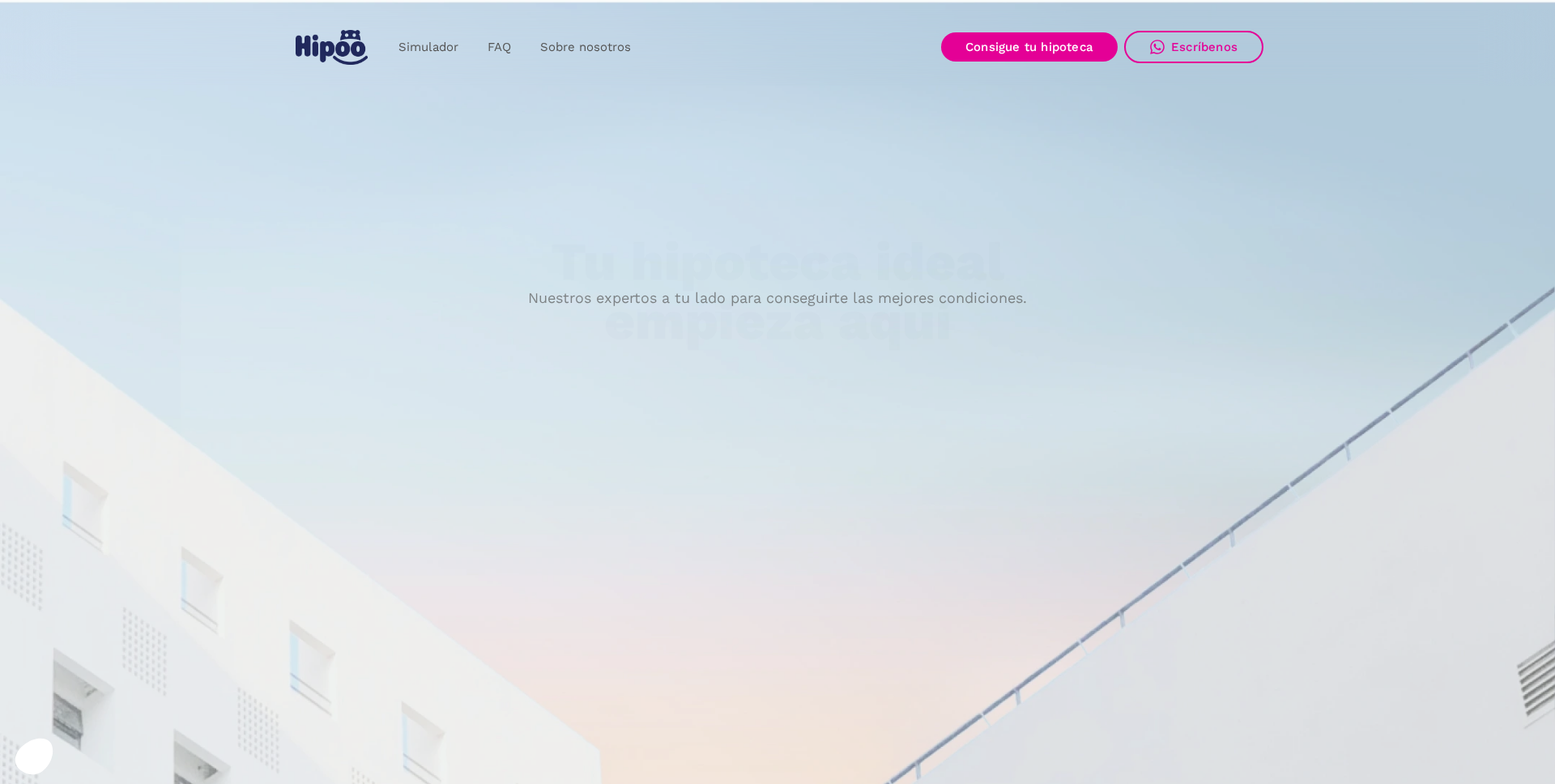  Describe the element at coordinates (1030, 47) in the screenshot. I see `a: Consigue tu hipoteca` at that location.